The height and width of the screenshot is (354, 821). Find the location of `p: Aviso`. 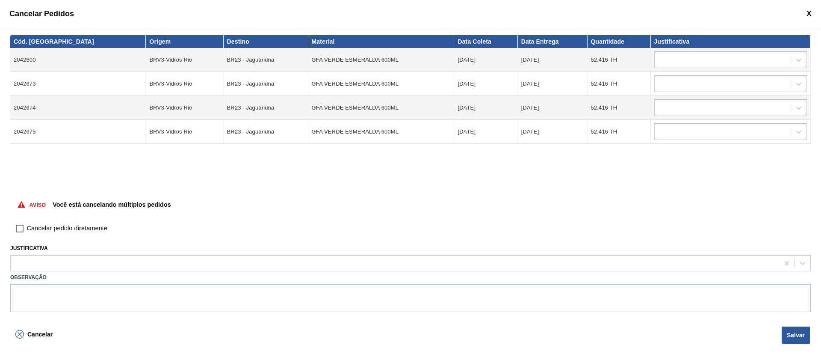

p: Aviso is located at coordinates (37, 205).